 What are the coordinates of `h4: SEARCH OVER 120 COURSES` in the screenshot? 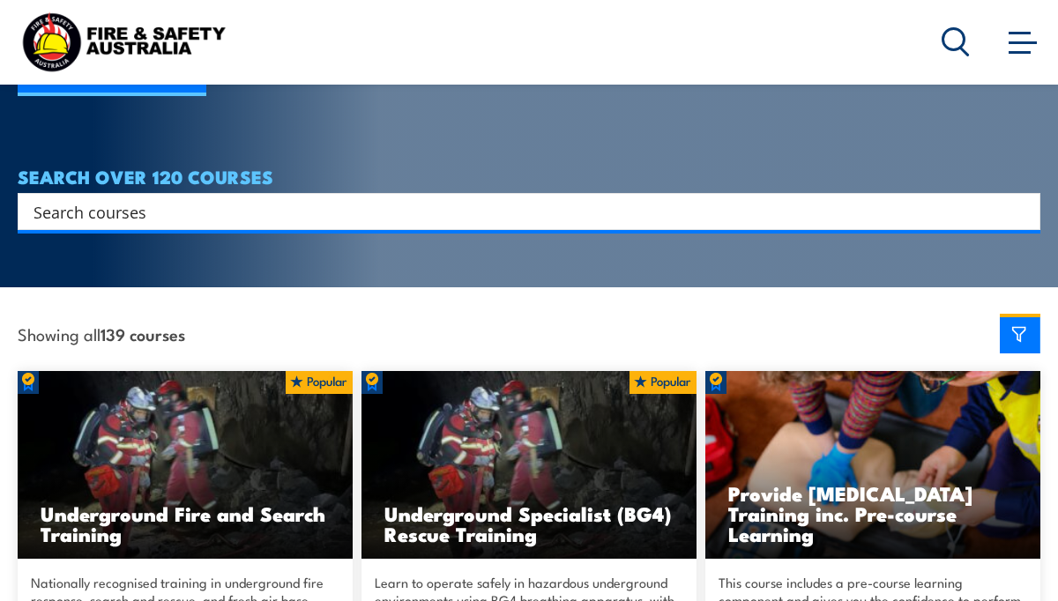 It's located at (529, 176).